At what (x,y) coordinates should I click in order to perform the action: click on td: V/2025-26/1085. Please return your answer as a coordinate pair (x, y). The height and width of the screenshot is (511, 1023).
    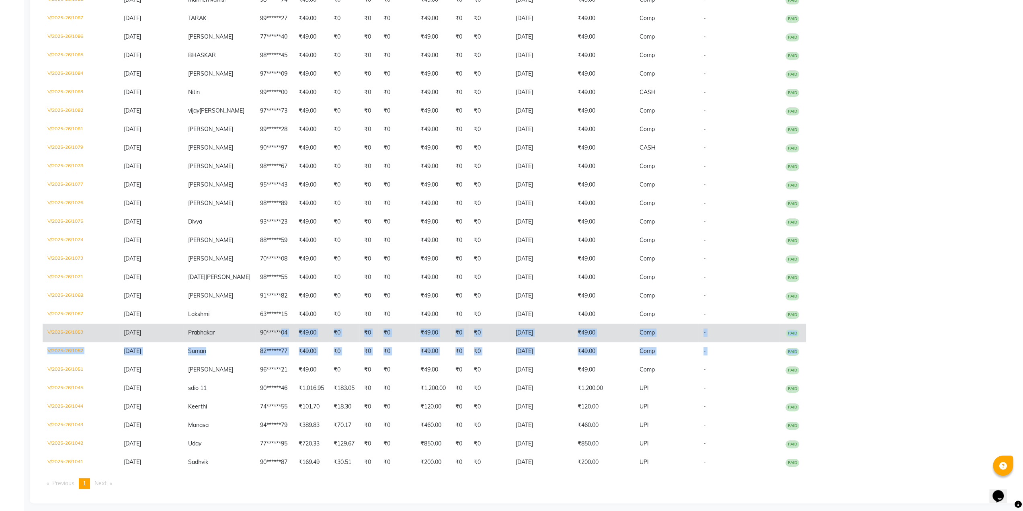
    Looking at the image, I should click on (81, 55).